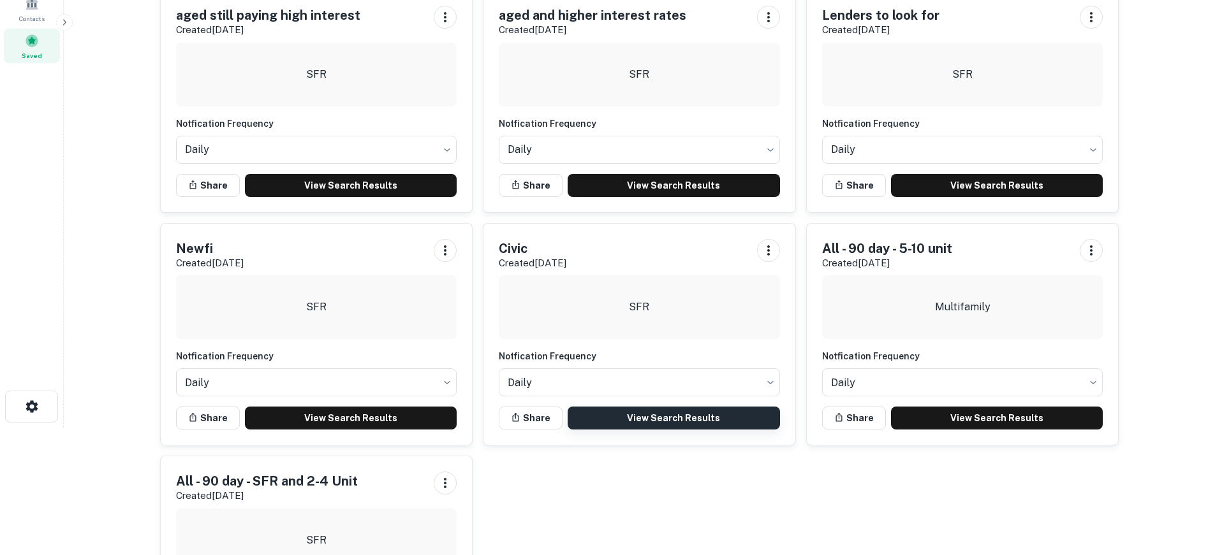 This screenshot has width=1215, height=555. Describe the element at coordinates (32, 46) in the screenshot. I see `div: Saved` at that location.